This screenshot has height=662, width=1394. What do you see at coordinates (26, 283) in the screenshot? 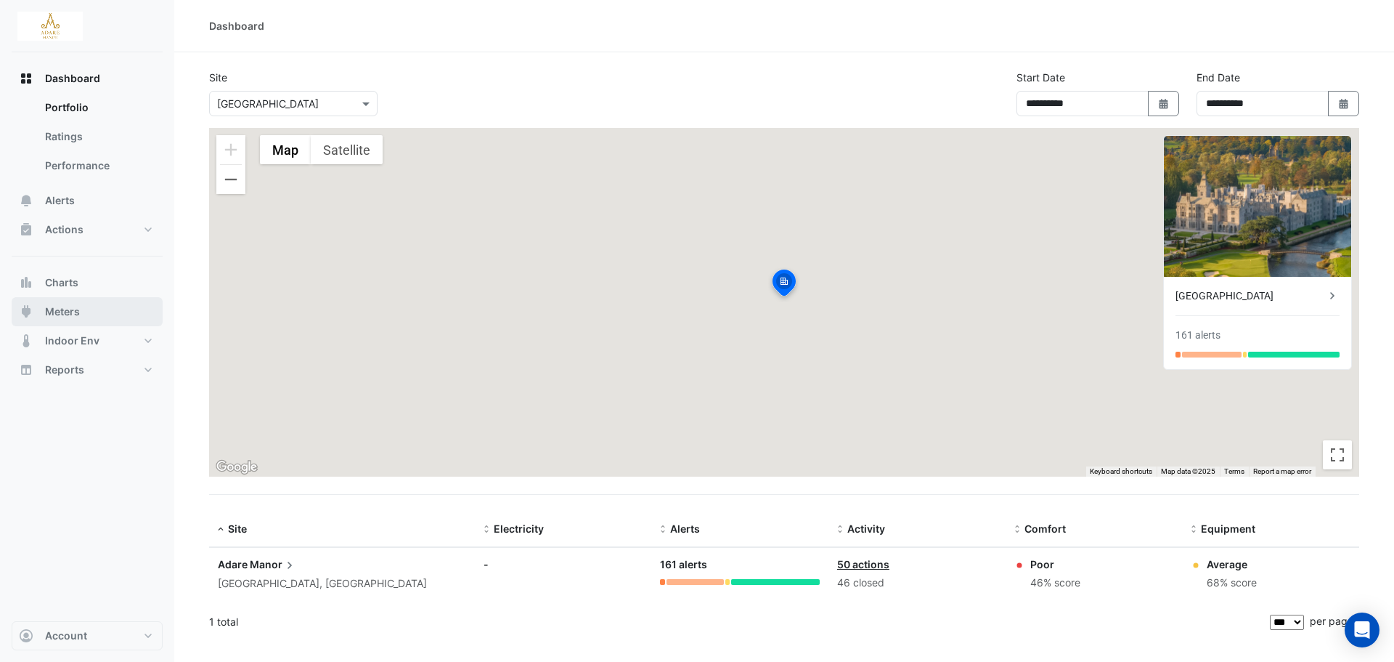
I see `app-icon: Charts` at bounding box center [26, 283].